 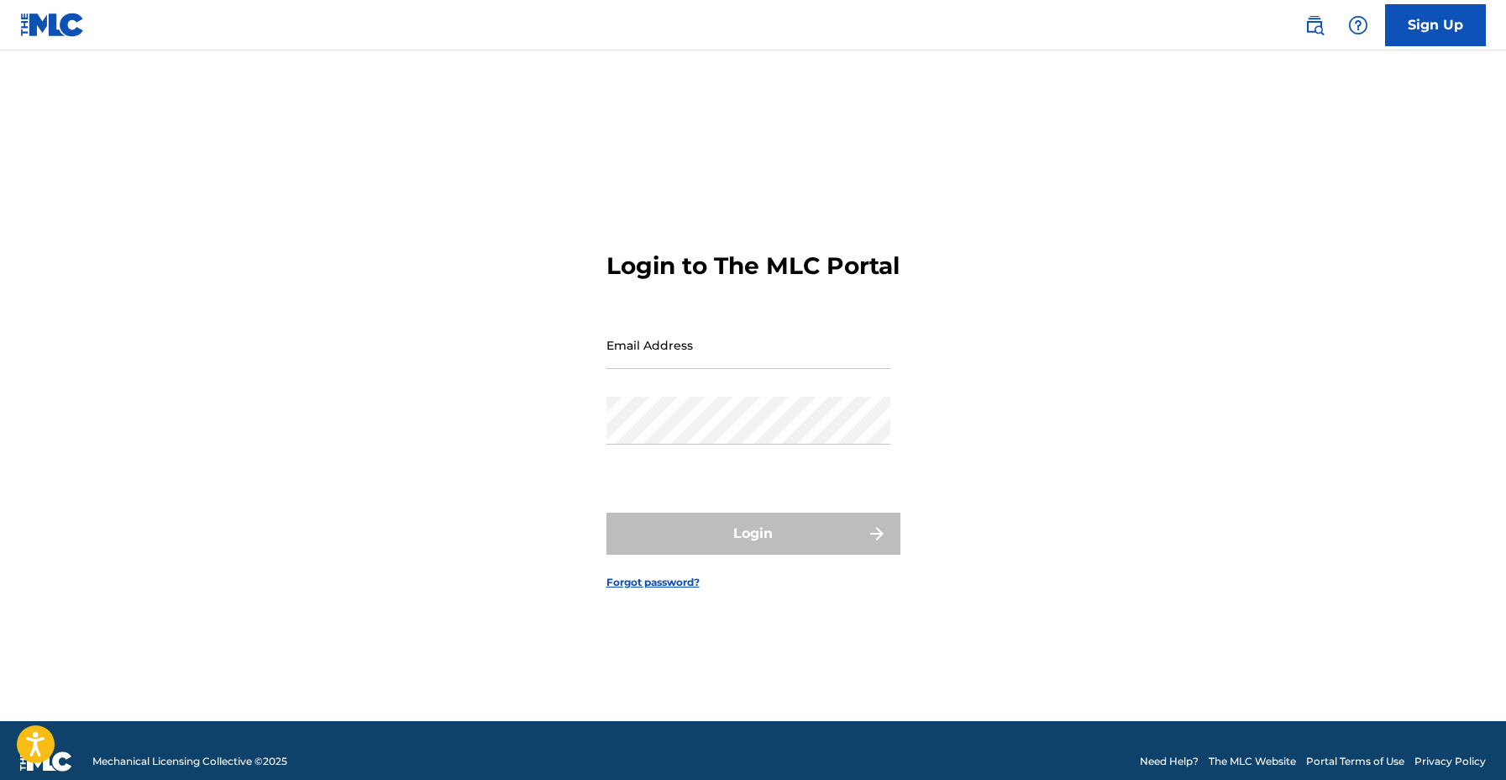 What do you see at coordinates (1315, 25) in the screenshot?
I see `a: Public Search` at bounding box center [1315, 25].